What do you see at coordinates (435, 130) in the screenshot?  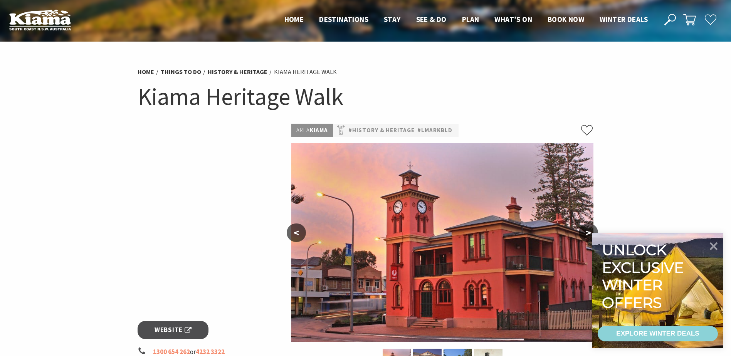 I see `a: #lmarkbld` at bounding box center [435, 130].